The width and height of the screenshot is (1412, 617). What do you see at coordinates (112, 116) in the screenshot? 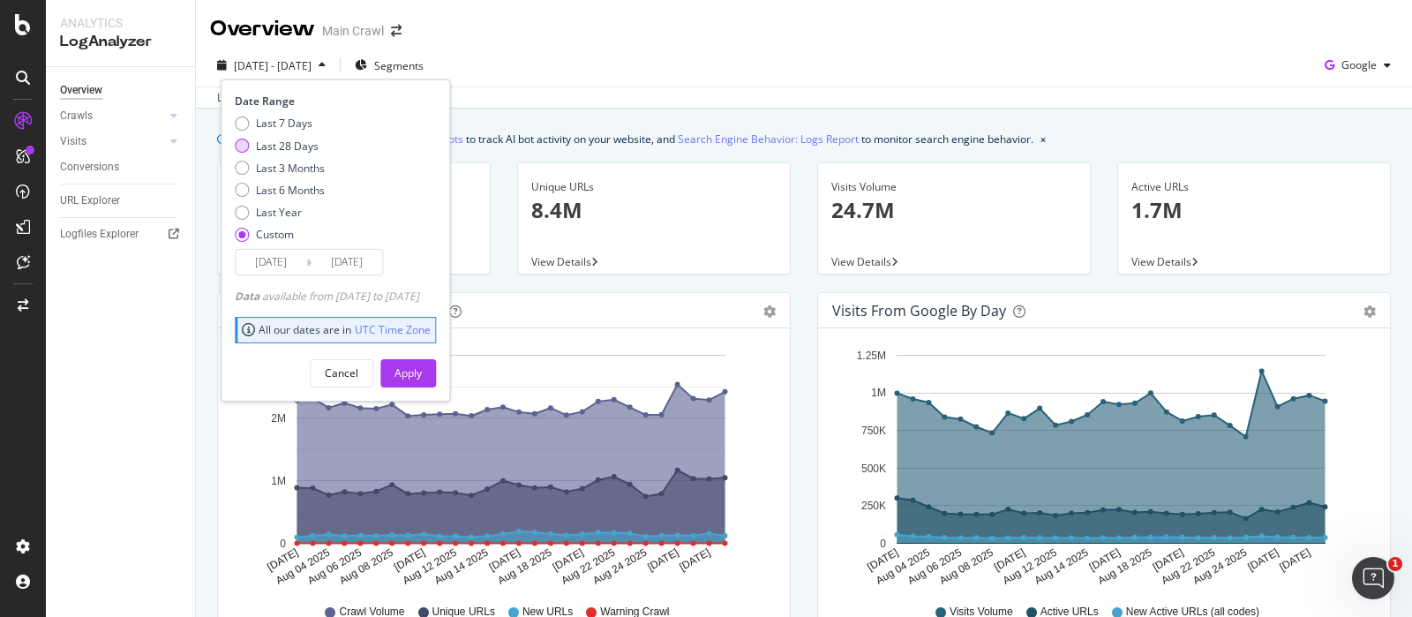
I see `a: Crawls` at bounding box center [112, 116].